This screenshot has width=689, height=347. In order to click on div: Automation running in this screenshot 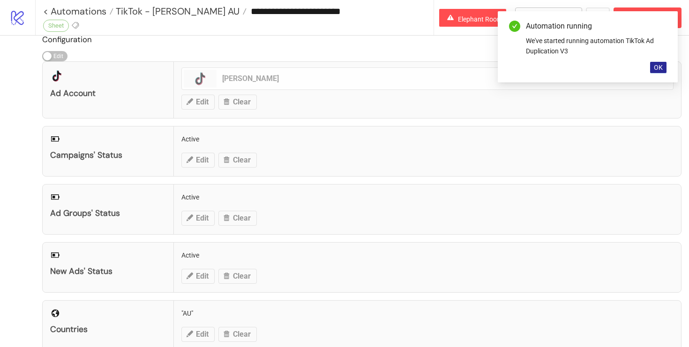, I will do `click(596, 26)`.